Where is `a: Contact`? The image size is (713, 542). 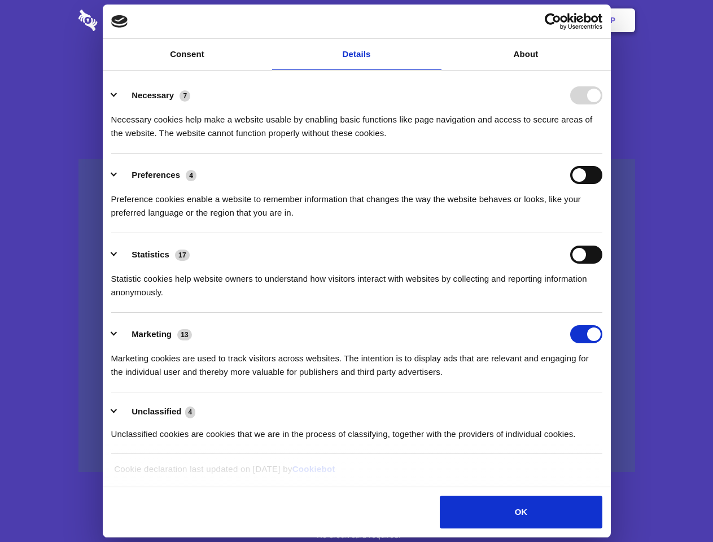 a: Contact is located at coordinates (484, 20).